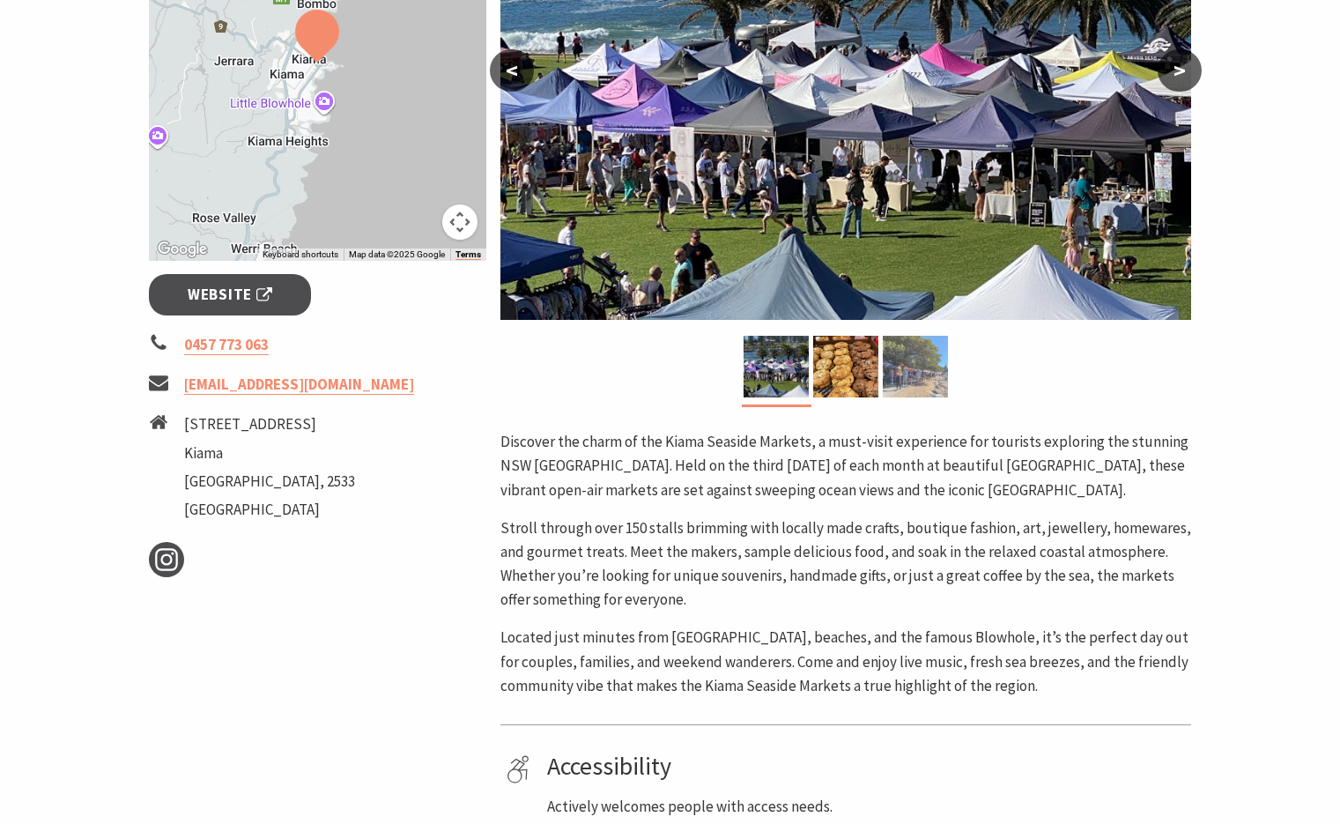  I want to click on a: Website, so click(230, 294).